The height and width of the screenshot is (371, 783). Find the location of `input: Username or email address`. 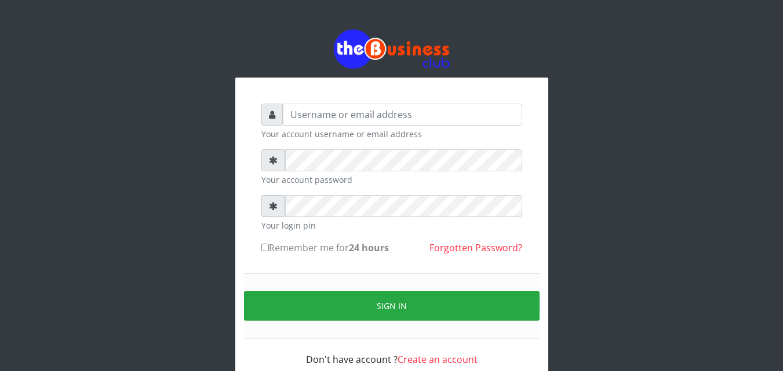

input: Username or email address is located at coordinates (402, 115).